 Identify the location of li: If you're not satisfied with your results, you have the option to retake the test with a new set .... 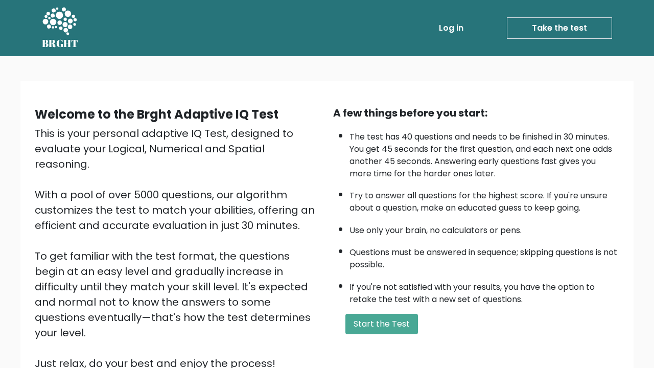
(484, 291).